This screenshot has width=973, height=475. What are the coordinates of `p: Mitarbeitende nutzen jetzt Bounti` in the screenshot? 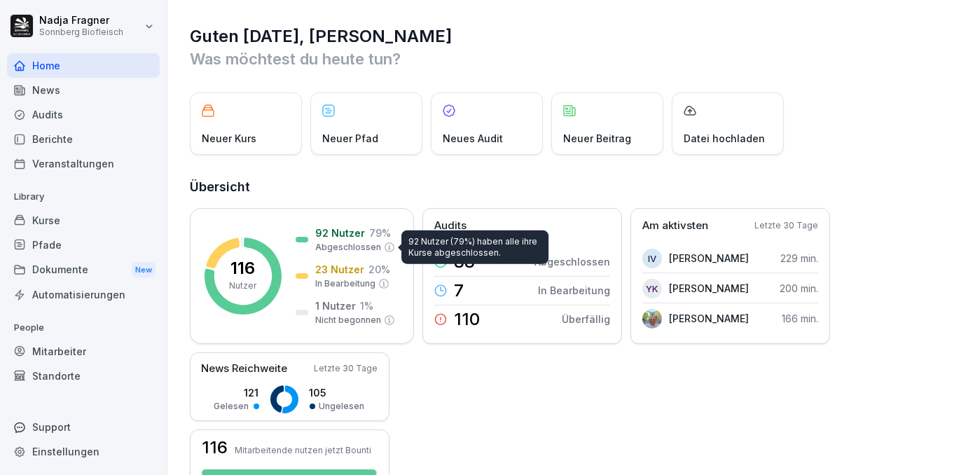 It's located at (303, 450).